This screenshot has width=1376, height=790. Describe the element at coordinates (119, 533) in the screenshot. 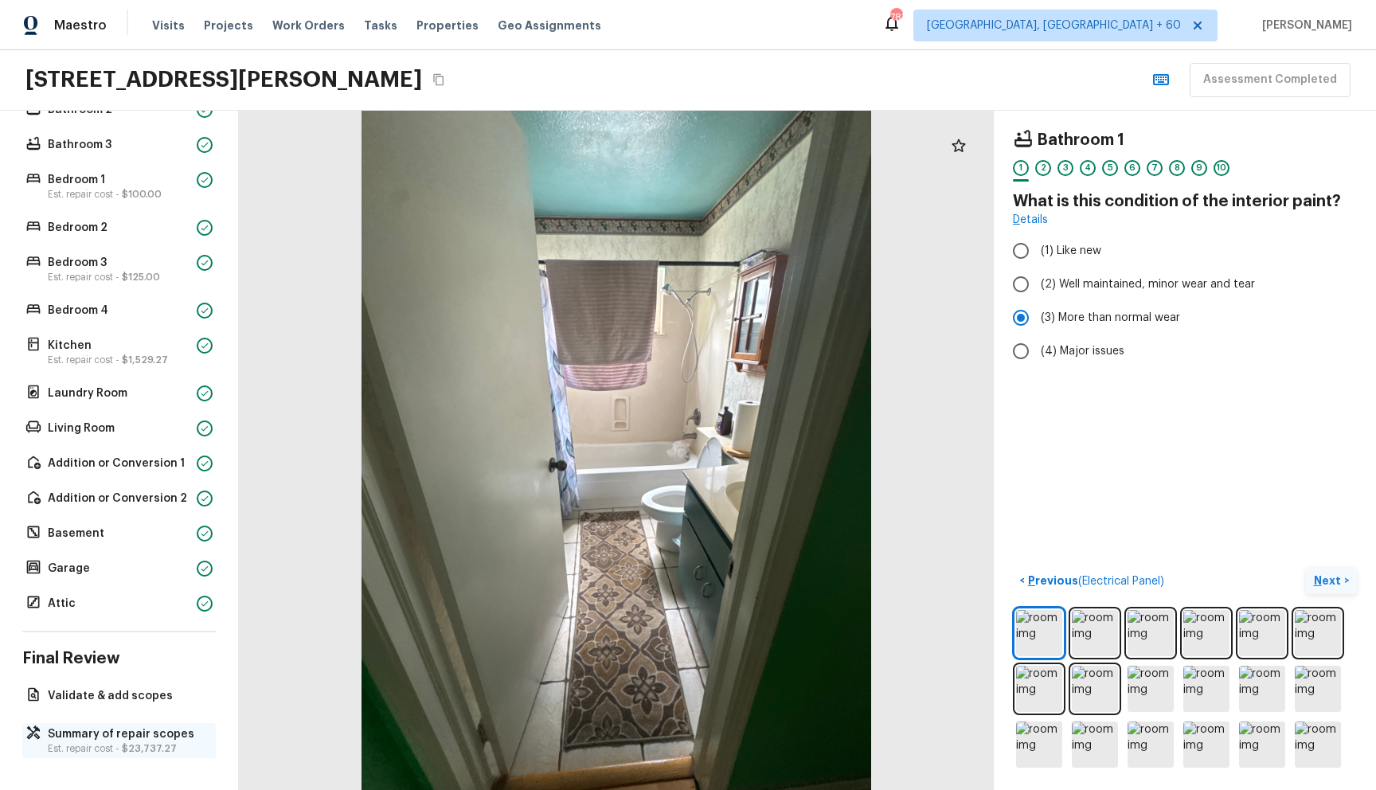

I see `p: Basement` at that location.